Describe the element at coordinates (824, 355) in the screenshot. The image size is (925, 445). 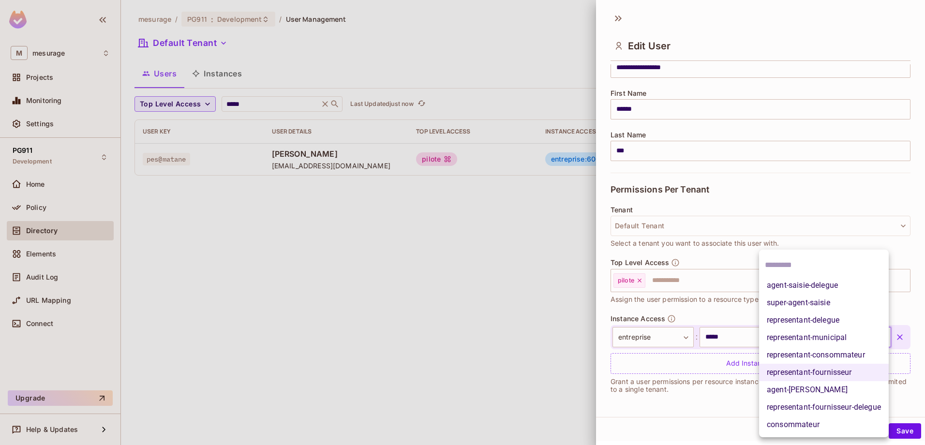
I see `li: representant-consommateur` at that location.